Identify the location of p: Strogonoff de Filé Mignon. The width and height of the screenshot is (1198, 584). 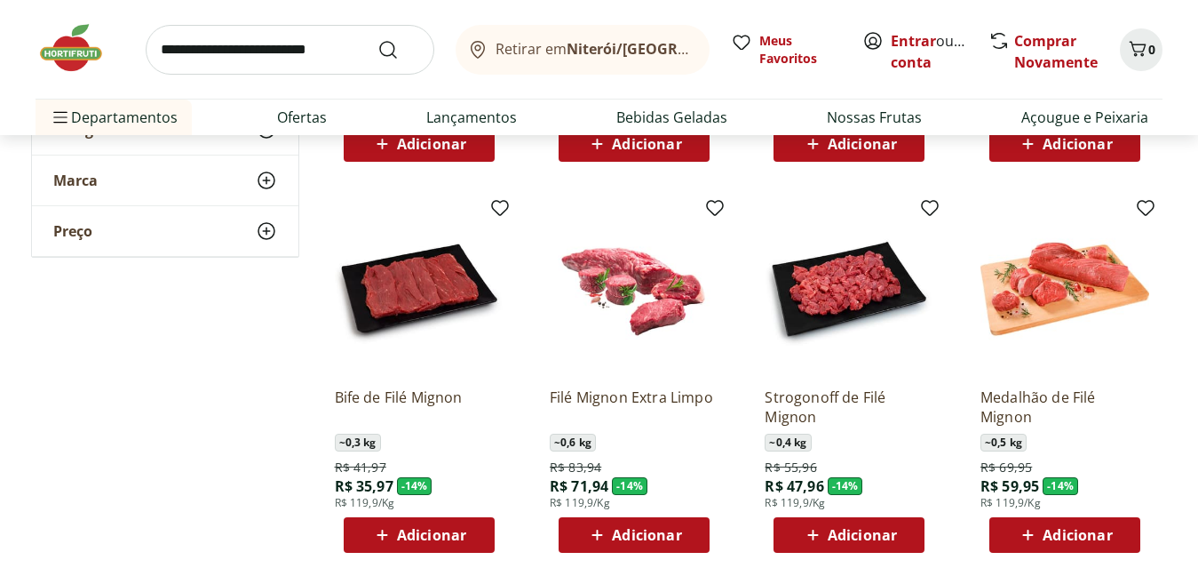
(849, 407).